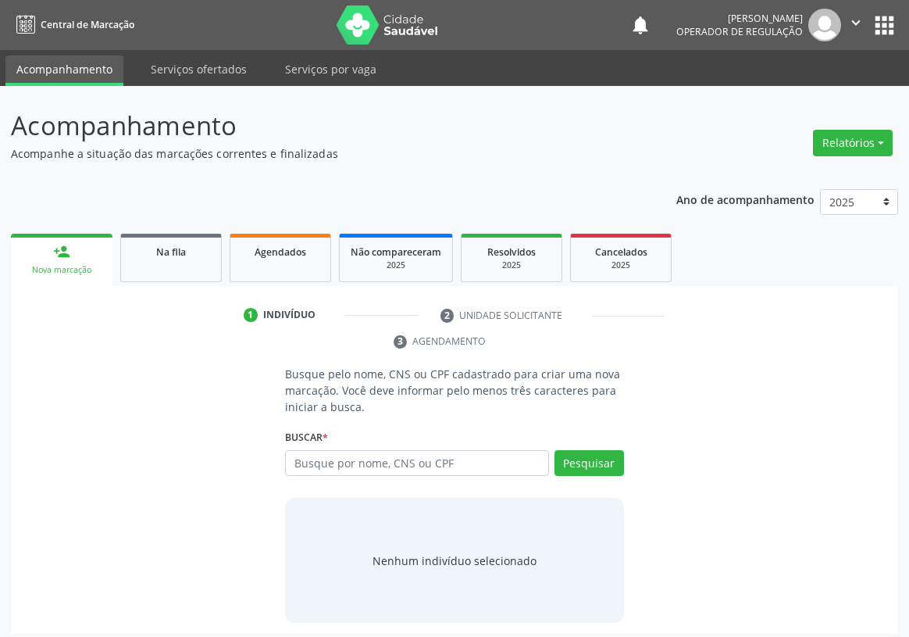 The width and height of the screenshot is (909, 637). What do you see at coordinates (64, 70) in the screenshot?
I see `a: Acompanhamento` at bounding box center [64, 70].